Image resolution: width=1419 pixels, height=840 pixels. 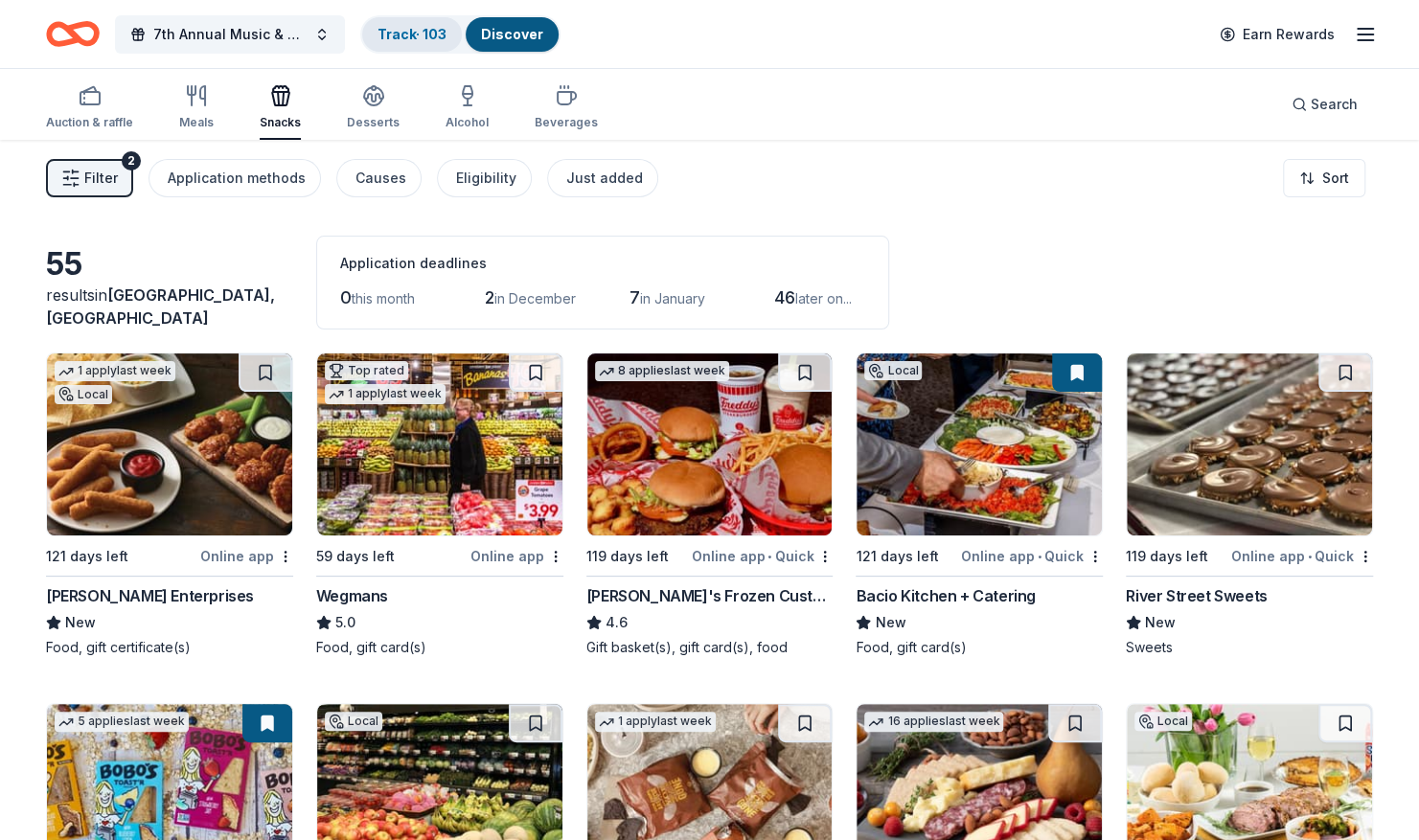 I want to click on div: Auction & raffle, so click(x=89, y=123).